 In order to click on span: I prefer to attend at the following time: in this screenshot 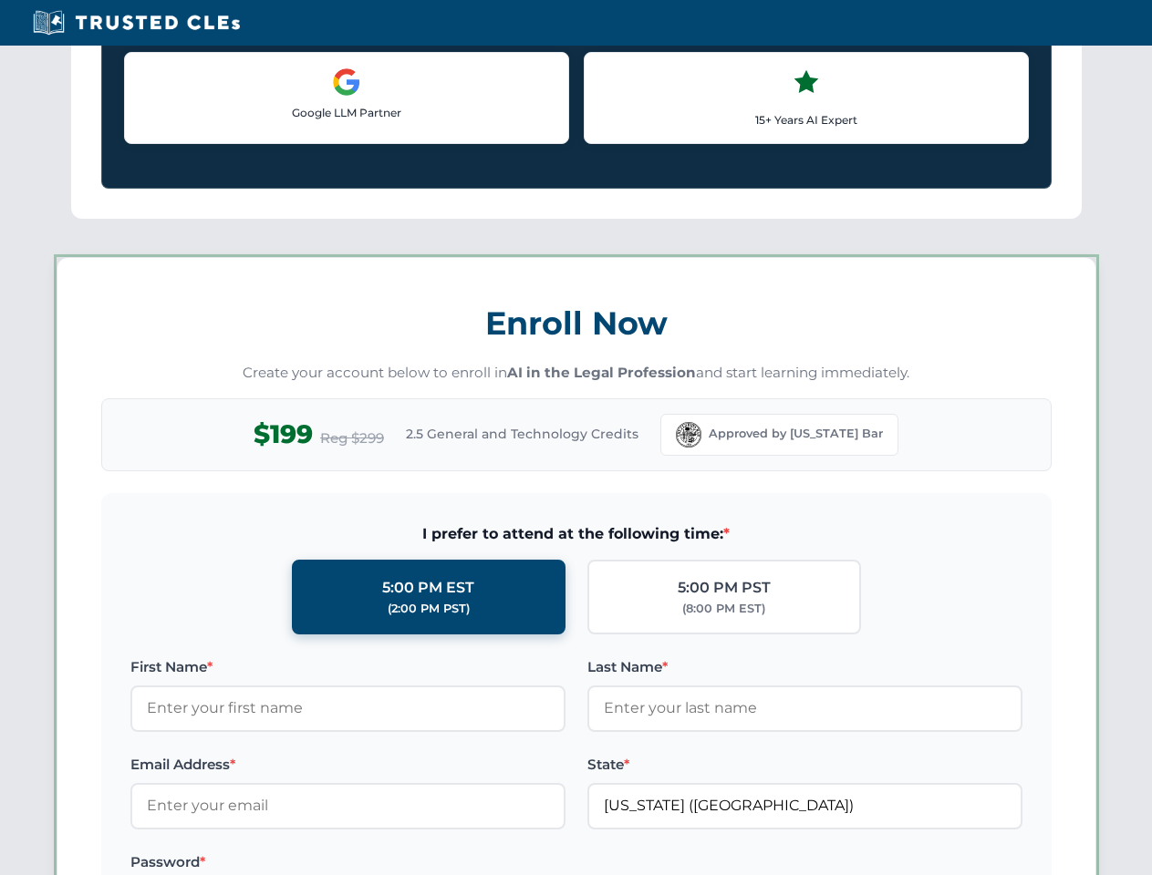, I will do `click(576, 534)`.